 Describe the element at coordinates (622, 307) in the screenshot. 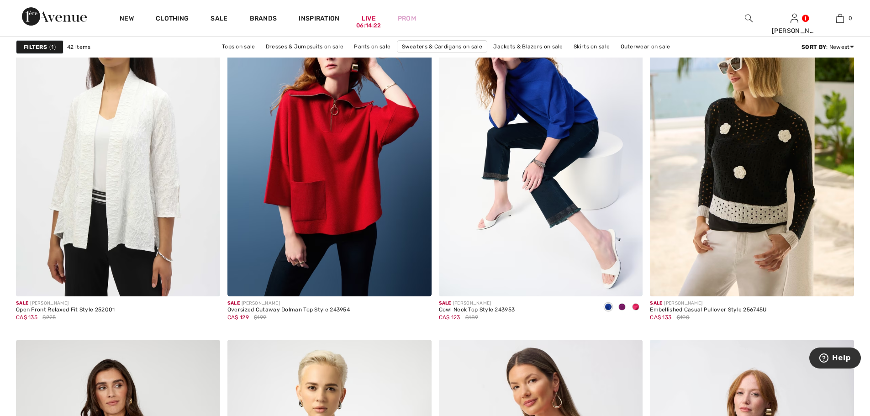

I see `div: Empress` at that location.